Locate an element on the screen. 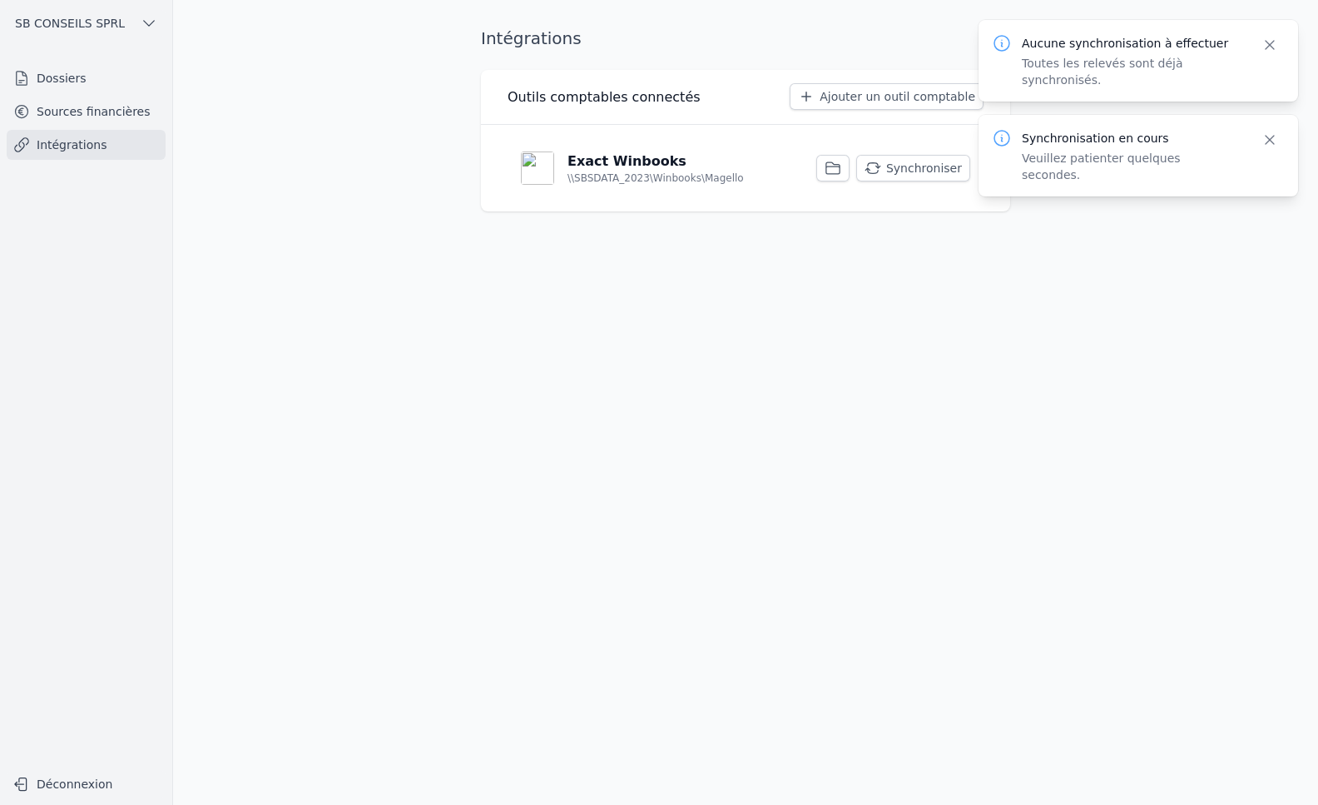 This screenshot has height=805, width=1318. p: Synchronisation en cours is located at coordinates (1132, 138).